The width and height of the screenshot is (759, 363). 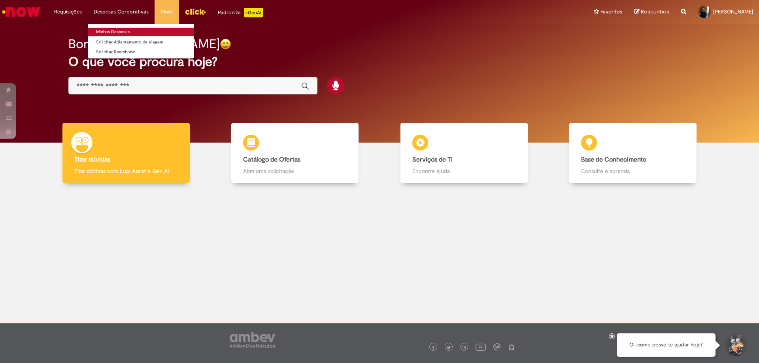 What do you see at coordinates (121, 12) in the screenshot?
I see `span: Despesas Corporativas` at bounding box center [121, 12].